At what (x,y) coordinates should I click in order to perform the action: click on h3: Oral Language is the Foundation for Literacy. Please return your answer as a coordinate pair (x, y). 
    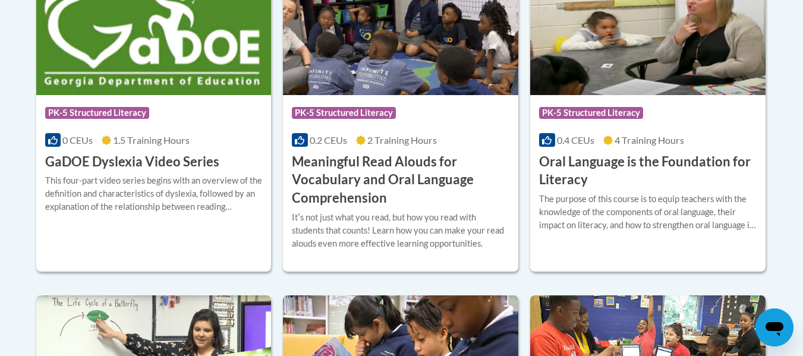
    Looking at the image, I should click on (648, 171).